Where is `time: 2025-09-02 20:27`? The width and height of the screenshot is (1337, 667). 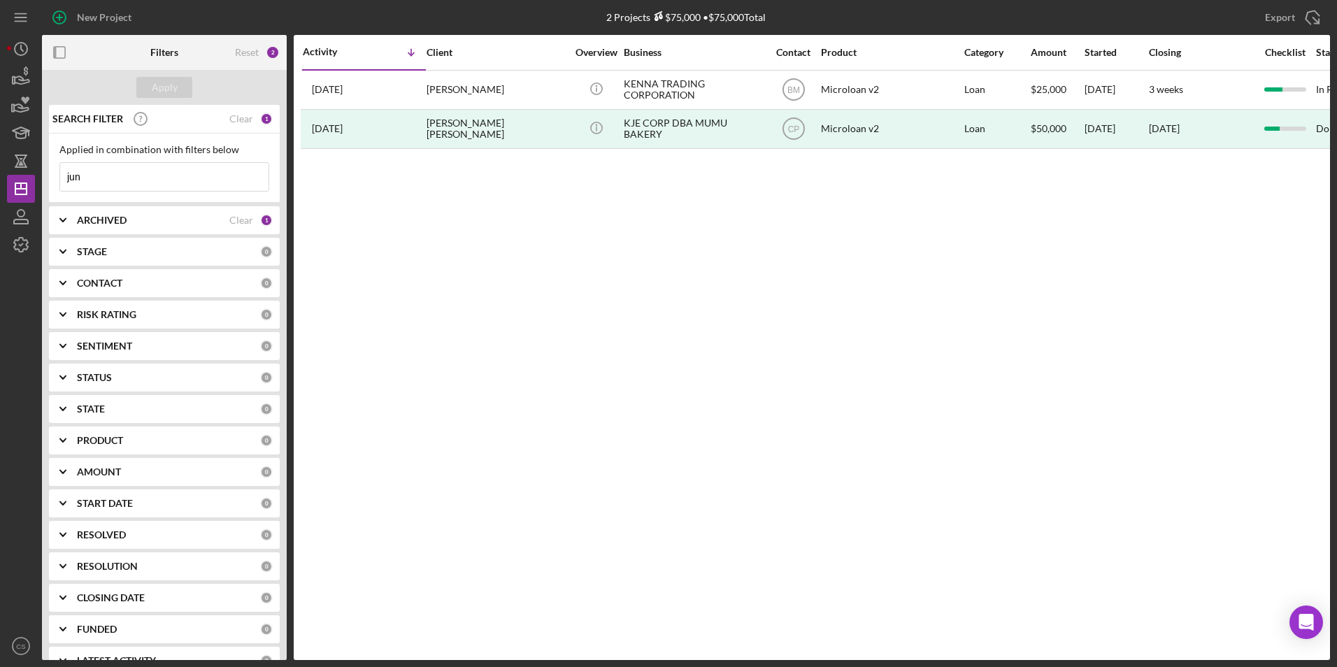 time: 2025-09-02 20:27 is located at coordinates (327, 90).